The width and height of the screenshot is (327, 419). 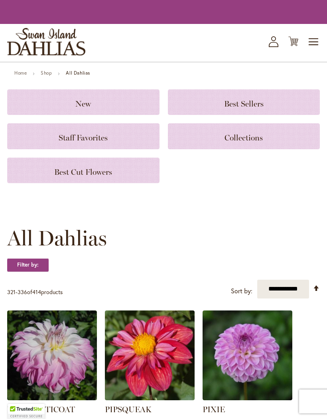 What do you see at coordinates (83, 138) in the screenshot?
I see `span: Staff Favorites` at bounding box center [83, 138].